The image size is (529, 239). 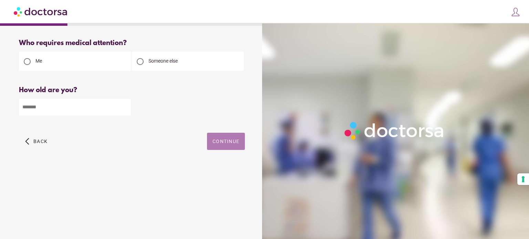 What do you see at coordinates (39, 61) in the screenshot?
I see `span: Me` at bounding box center [39, 61].